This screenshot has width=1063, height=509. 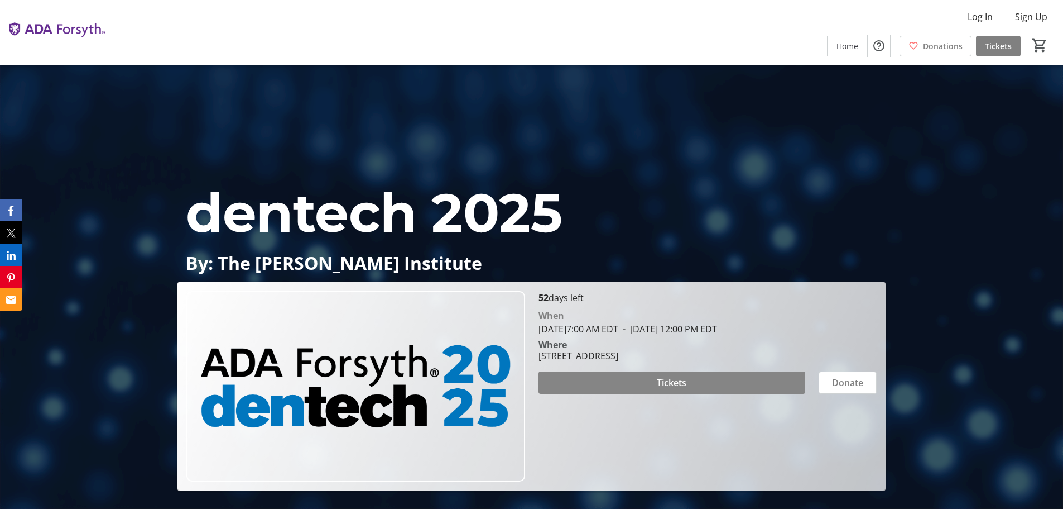 What do you see at coordinates (672, 382) in the screenshot?
I see `button: Tickets` at bounding box center [672, 382].